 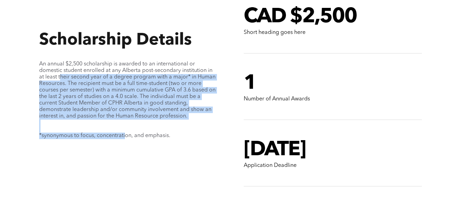 I want to click on span: Application Deadline, so click(x=270, y=166).